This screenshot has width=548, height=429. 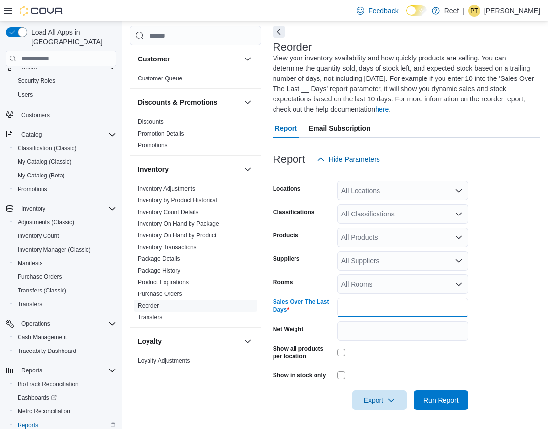 I want to click on a: Inventory Manager (Classic), so click(x=54, y=250).